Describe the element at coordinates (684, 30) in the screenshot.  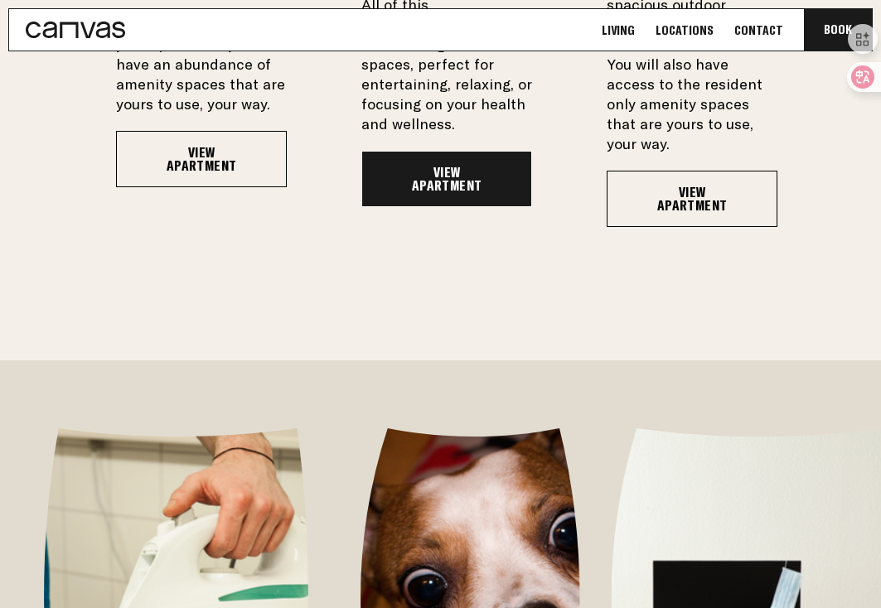
I see `a: Locations` at that location.